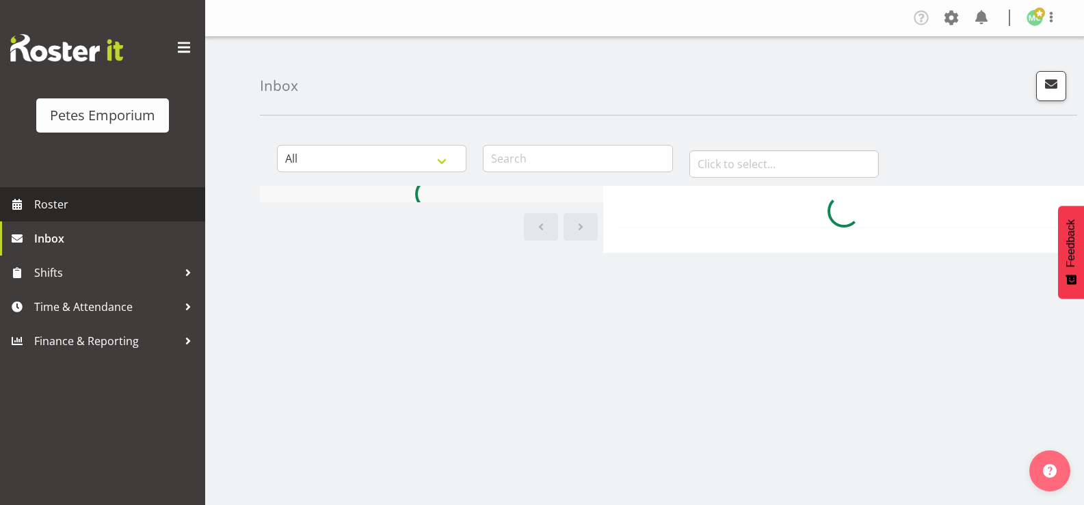 This screenshot has width=1084, height=505. What do you see at coordinates (577, 159) in the screenshot?
I see `input: Search` at bounding box center [577, 159].